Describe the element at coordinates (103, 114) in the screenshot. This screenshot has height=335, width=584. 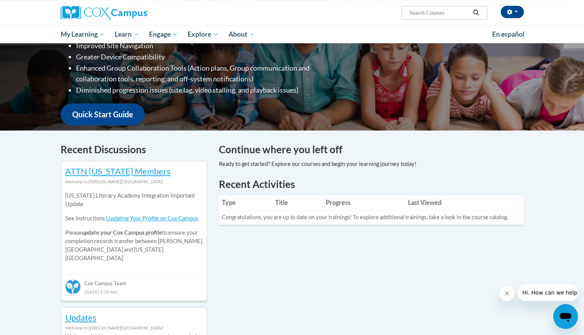
I see `a: Quick Start Guide` at that location.